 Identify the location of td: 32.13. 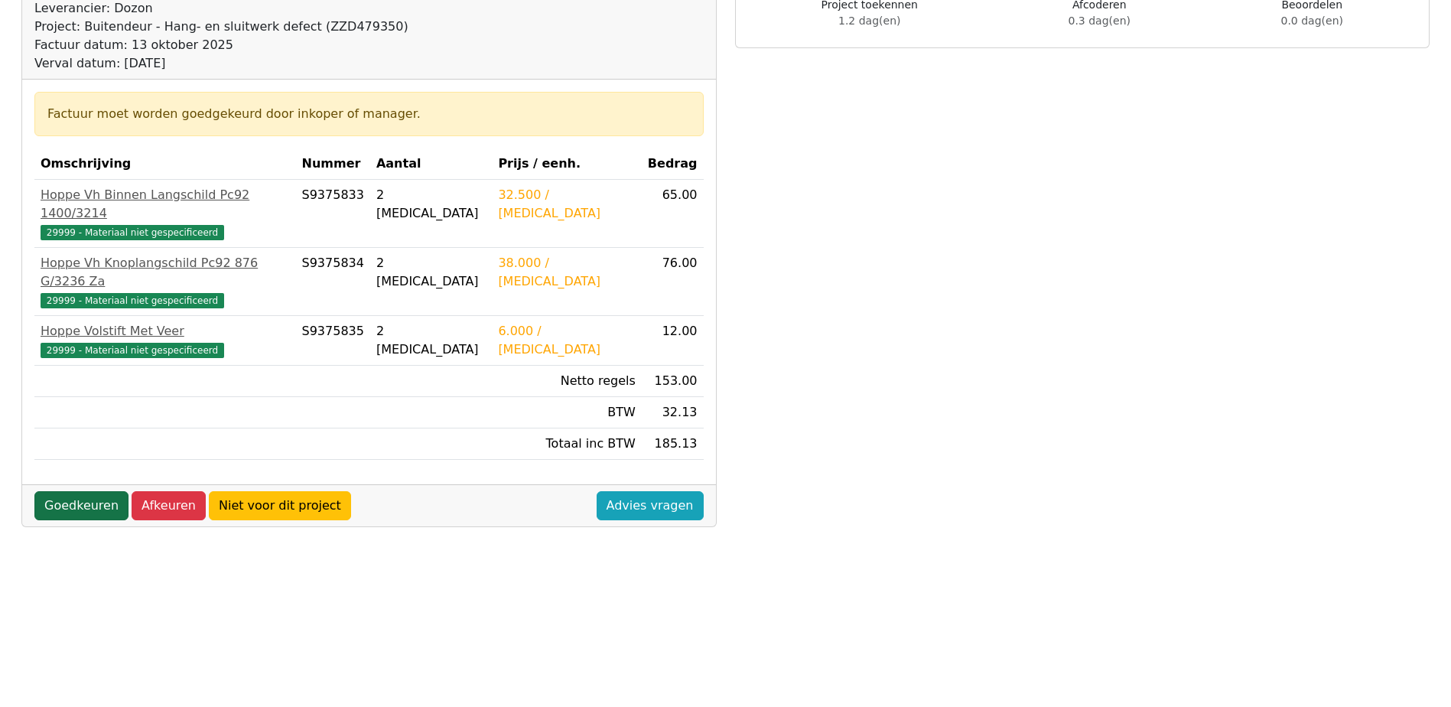
(672, 412).